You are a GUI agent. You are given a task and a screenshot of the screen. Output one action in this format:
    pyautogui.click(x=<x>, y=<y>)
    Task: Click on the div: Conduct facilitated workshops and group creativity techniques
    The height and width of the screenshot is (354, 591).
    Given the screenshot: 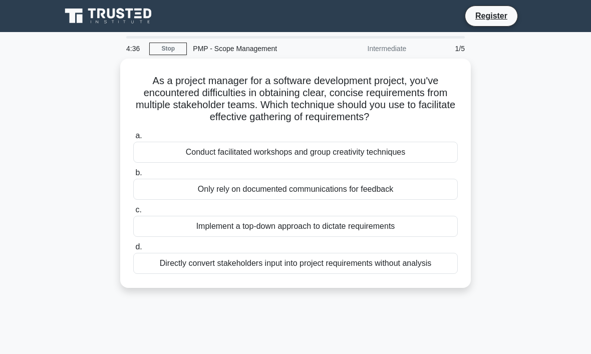 What is the action you would take?
    pyautogui.click(x=295, y=152)
    